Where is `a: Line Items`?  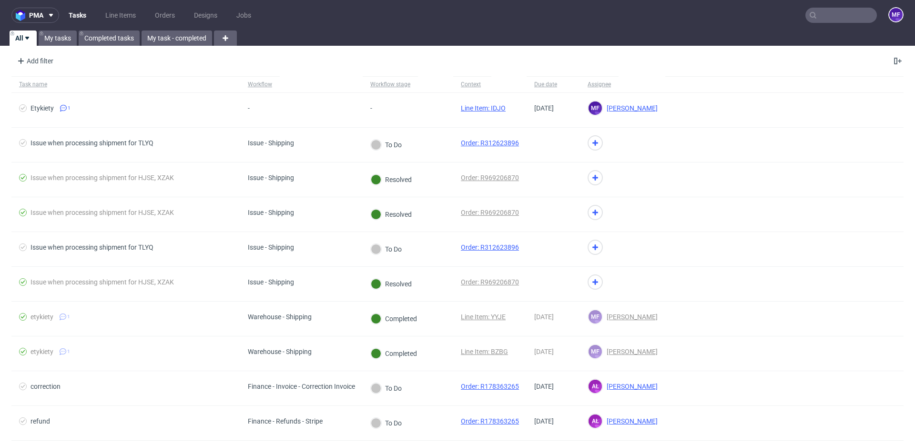
a: Line Items is located at coordinates (121, 15).